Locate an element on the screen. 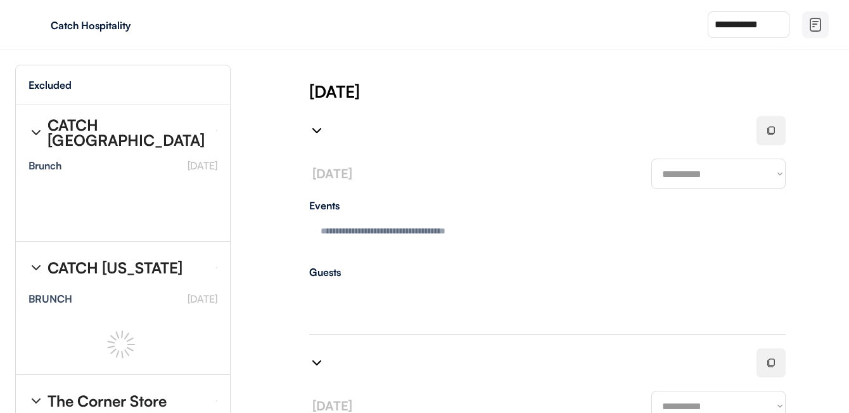  img: yH5BAEAAAAALAAAAAABAAEAAAIBRAA7 is located at coordinates (35, 25).